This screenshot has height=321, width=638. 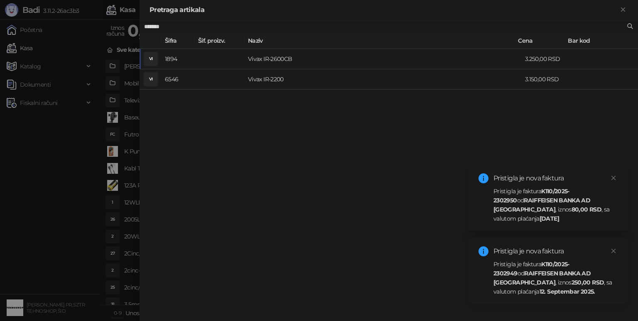 I want to click on strong: 80,00 RSD, so click(x=586, y=210).